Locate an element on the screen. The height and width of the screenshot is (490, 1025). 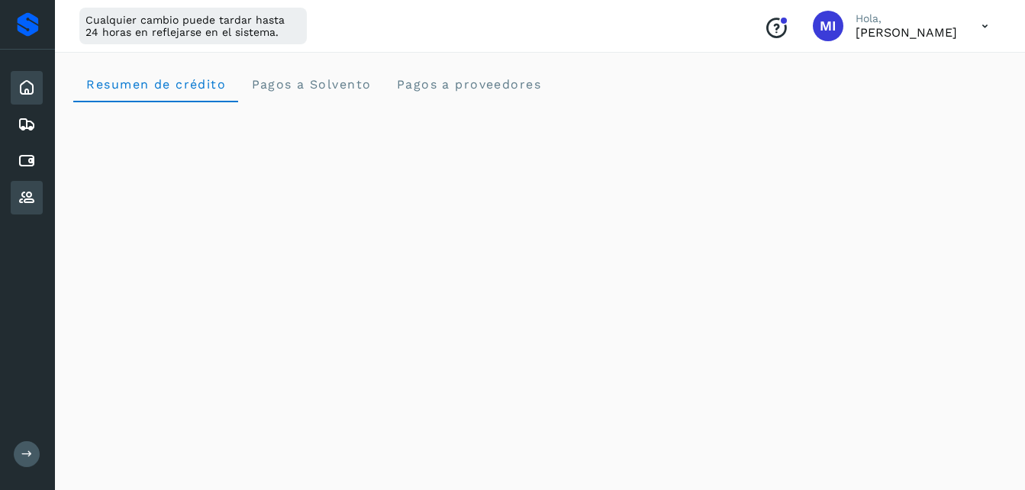
div: Cualquier cambio puede tardar hasta 24 horas en reflejarse en el sistema. is located at coordinates (193, 26).